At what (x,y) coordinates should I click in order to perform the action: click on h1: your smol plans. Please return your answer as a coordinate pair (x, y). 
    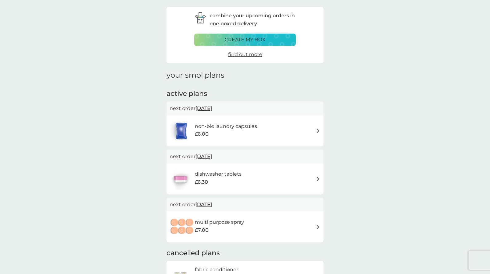
    Looking at the image, I should click on (245, 75).